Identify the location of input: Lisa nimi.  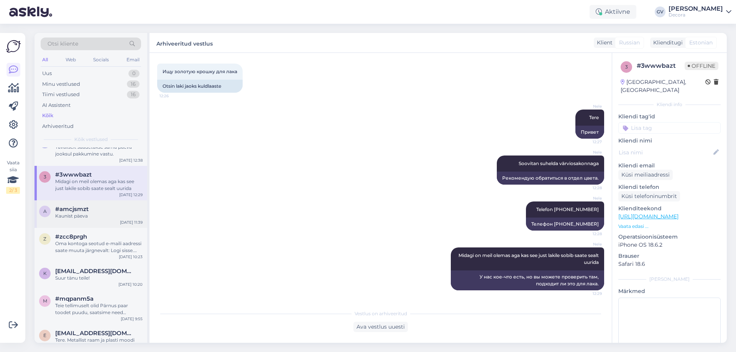
(665, 153).